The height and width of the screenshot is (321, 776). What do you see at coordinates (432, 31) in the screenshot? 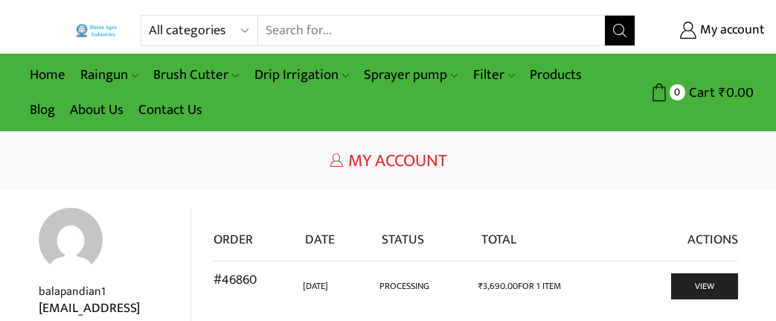
I see `input: Search for...` at bounding box center [432, 31].